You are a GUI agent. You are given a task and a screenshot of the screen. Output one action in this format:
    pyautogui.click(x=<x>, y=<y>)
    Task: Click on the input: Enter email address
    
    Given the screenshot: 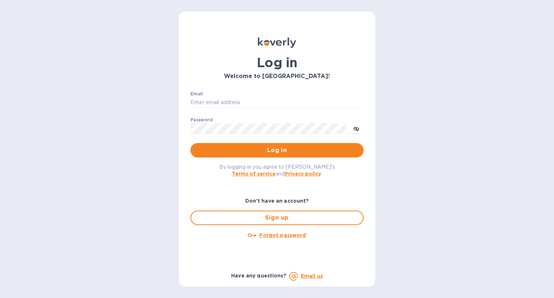 What is the action you would take?
    pyautogui.click(x=277, y=102)
    